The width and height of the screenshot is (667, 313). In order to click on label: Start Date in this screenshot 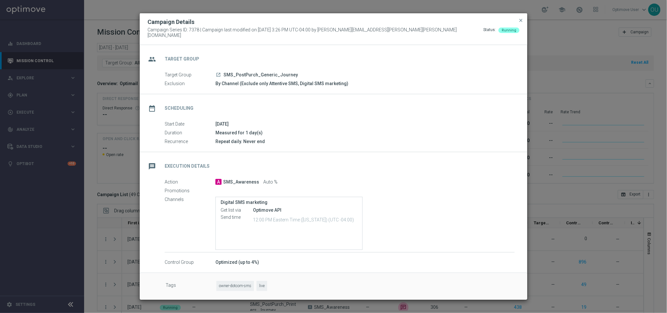, I will do `click(190, 124)`.